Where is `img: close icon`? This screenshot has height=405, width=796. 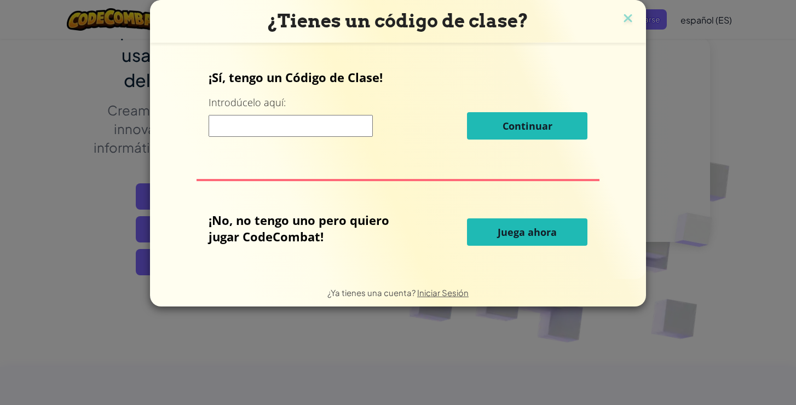 img: close icon is located at coordinates (628, 19).